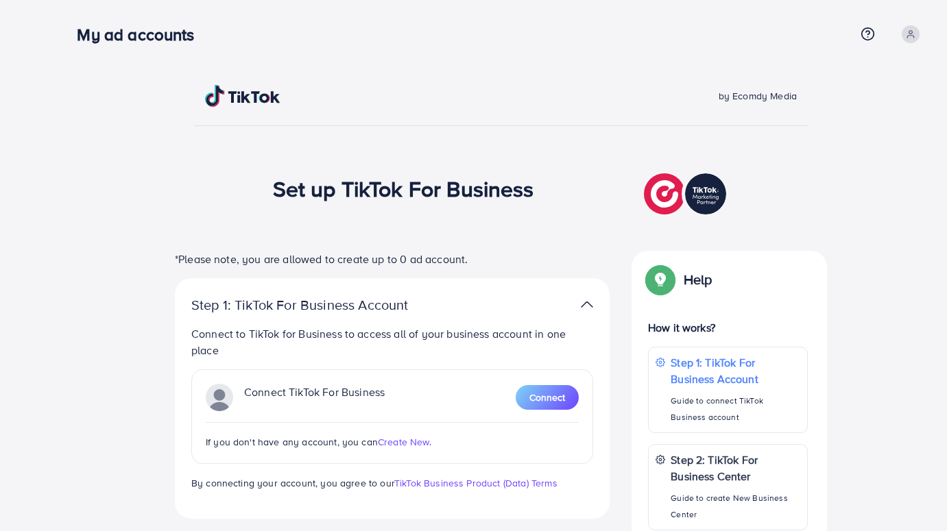  What do you see at coordinates (392, 259) in the screenshot?
I see `p: *Please note, you are allowed to create up to 0 ad account.` at bounding box center [392, 259].